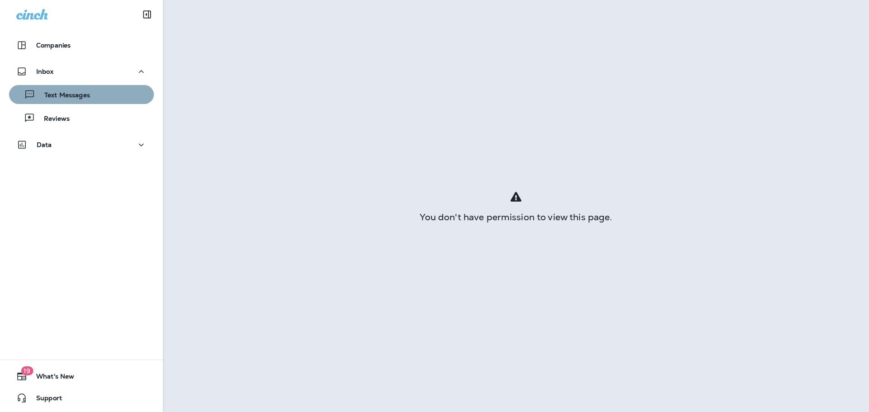  What do you see at coordinates (81, 398) in the screenshot?
I see `button: Support` at bounding box center [81, 398].